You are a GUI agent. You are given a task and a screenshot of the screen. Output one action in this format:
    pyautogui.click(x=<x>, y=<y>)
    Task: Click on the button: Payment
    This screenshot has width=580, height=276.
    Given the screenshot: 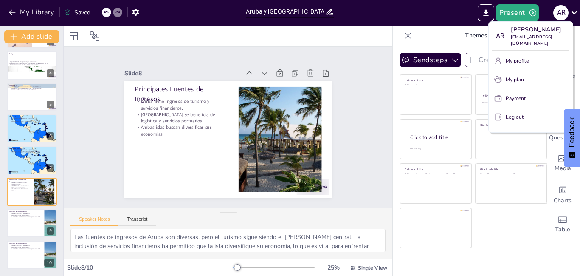 What is the action you would take?
    pyautogui.click(x=531, y=98)
    